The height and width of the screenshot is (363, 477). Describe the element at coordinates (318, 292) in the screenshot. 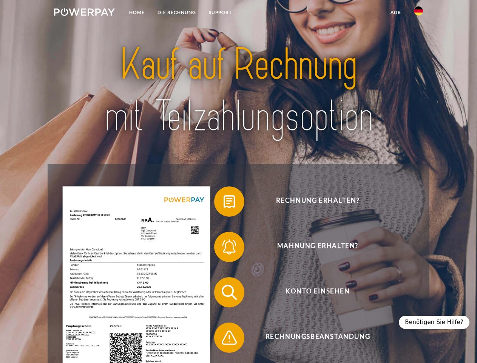

I see `span: Konto einsehen` at that location.